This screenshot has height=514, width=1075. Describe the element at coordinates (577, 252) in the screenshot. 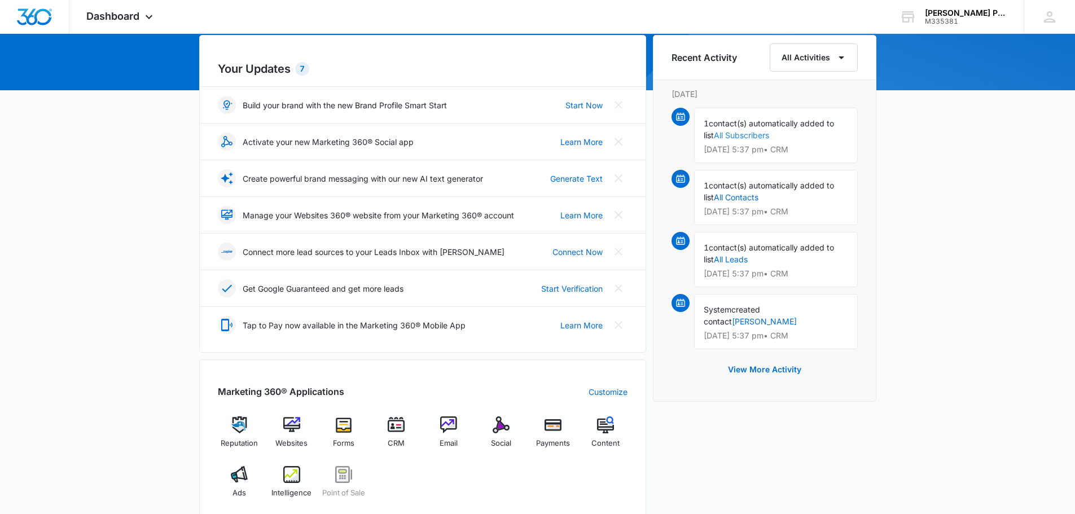

I see `a: Connect Now` at that location.